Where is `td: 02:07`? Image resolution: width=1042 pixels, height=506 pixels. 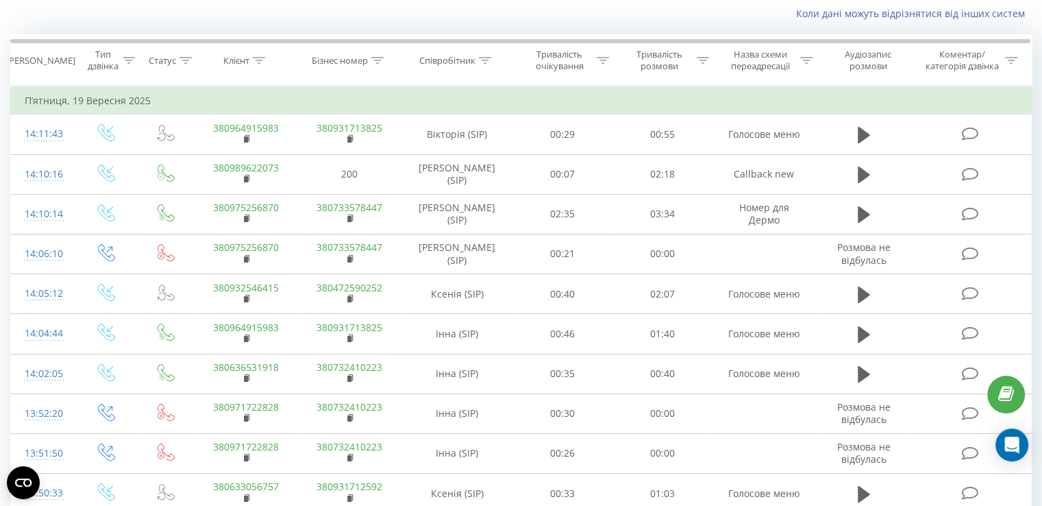 td: 02:07 is located at coordinates (662, 294).